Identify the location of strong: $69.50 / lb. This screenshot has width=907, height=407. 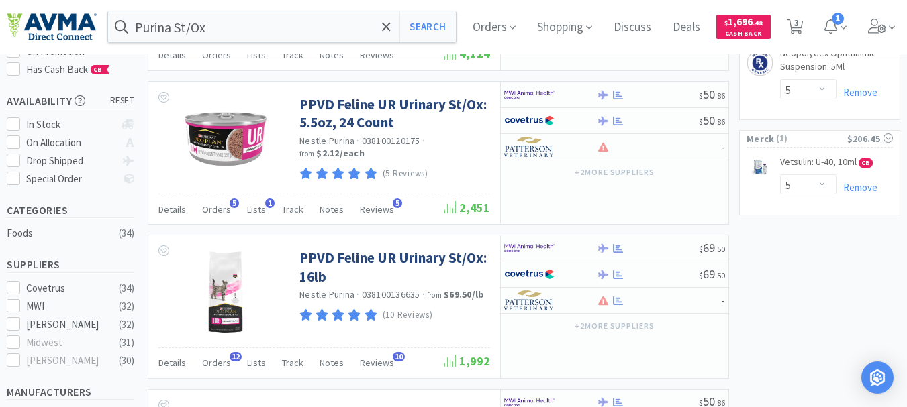
(464, 295).